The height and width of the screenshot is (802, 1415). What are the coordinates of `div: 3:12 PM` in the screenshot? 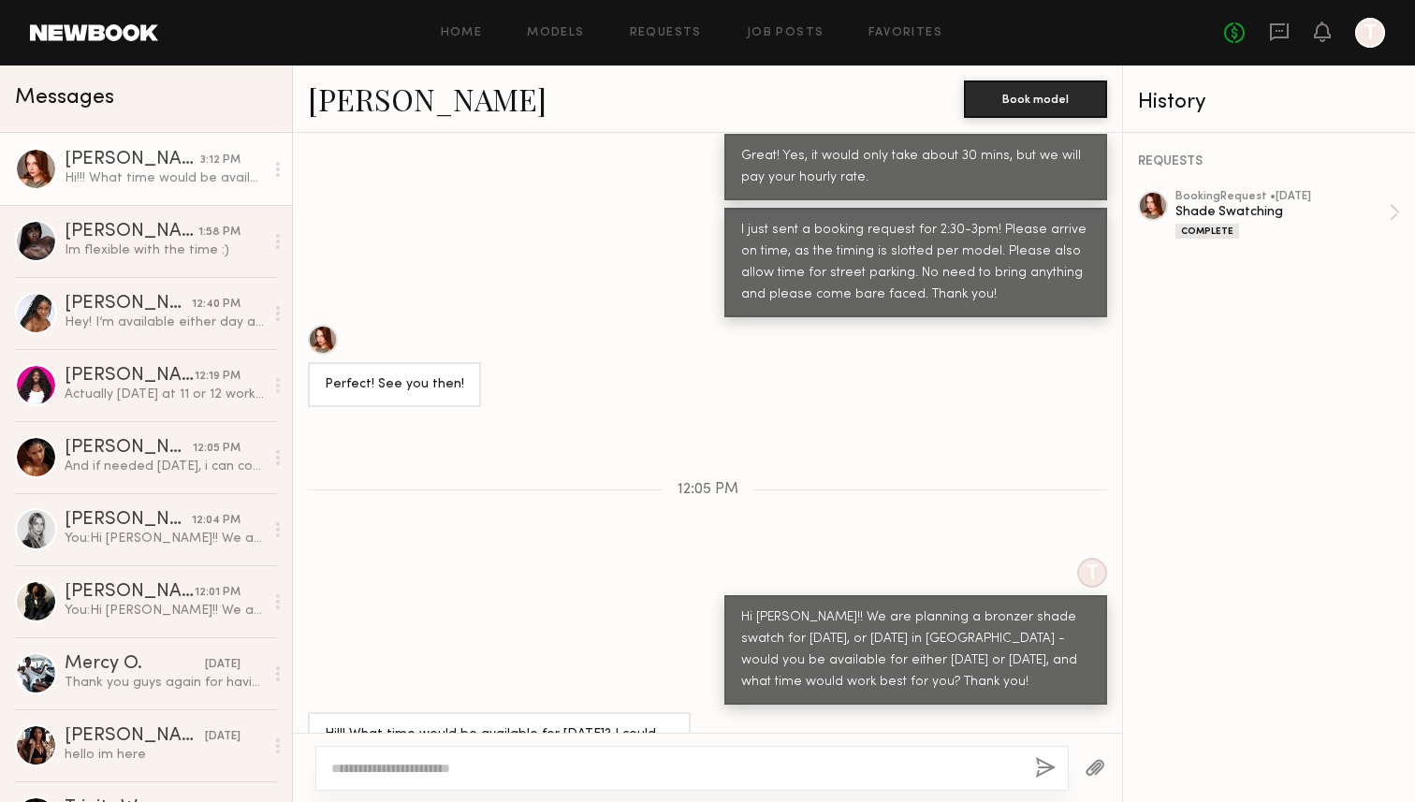 It's located at (220, 160).